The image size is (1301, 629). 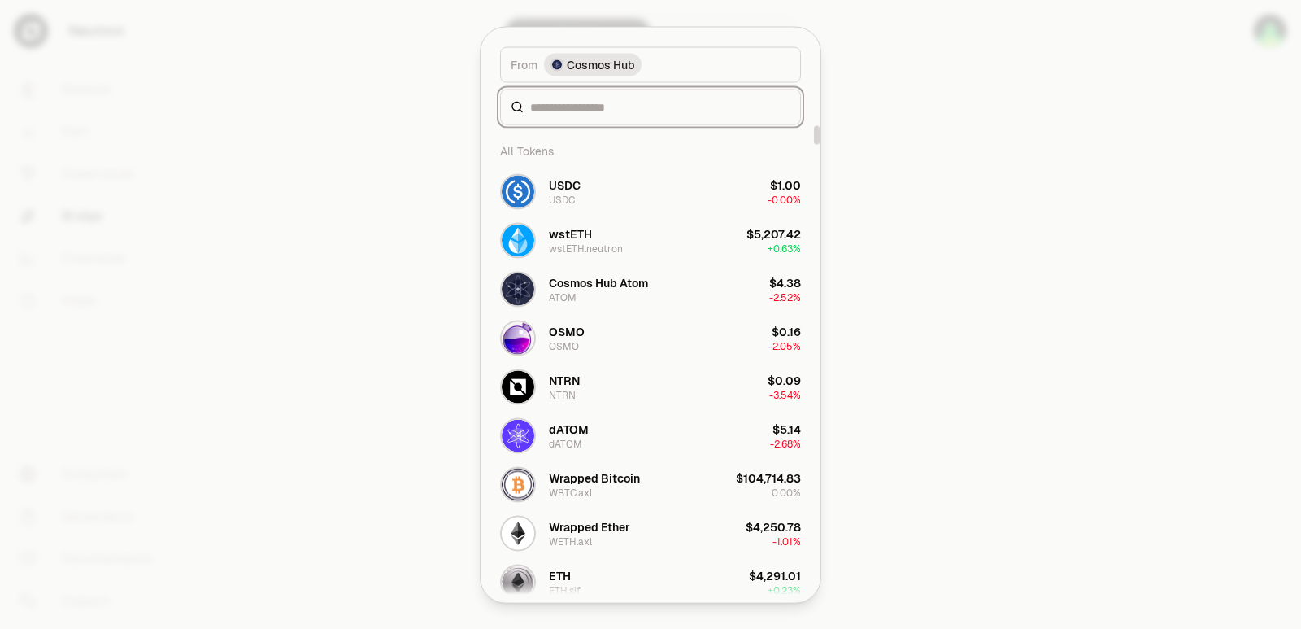 I want to click on img: wstETH.neutron Logo, so click(x=518, y=240).